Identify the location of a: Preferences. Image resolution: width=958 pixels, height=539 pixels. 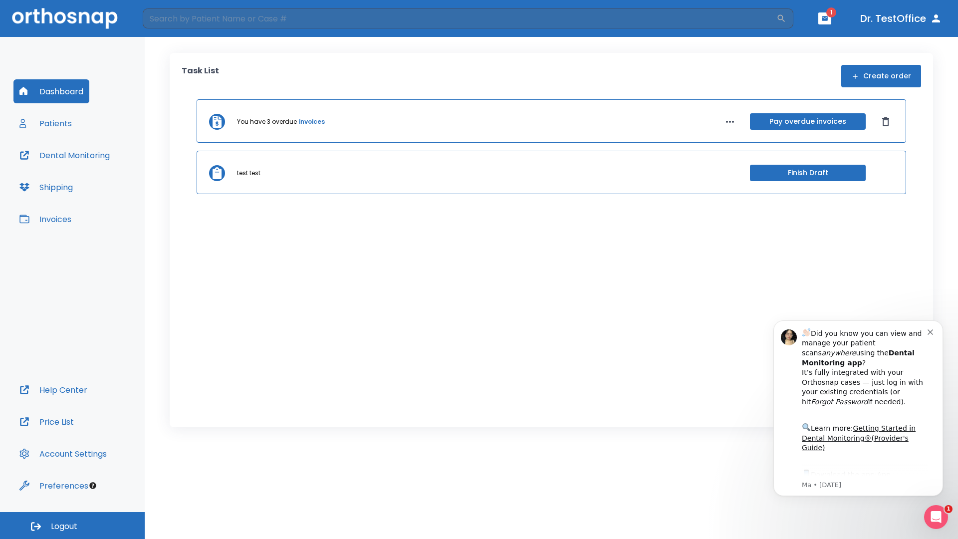
(54, 485).